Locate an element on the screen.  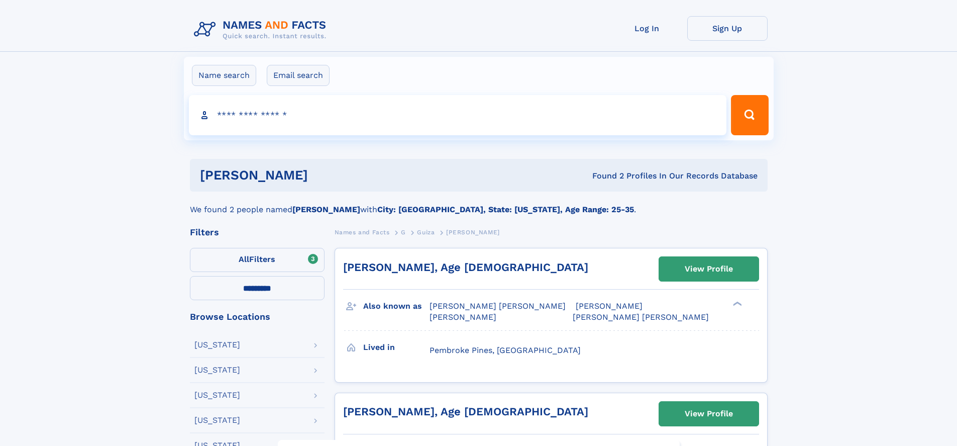
h3: Lived in is located at coordinates (396, 347).